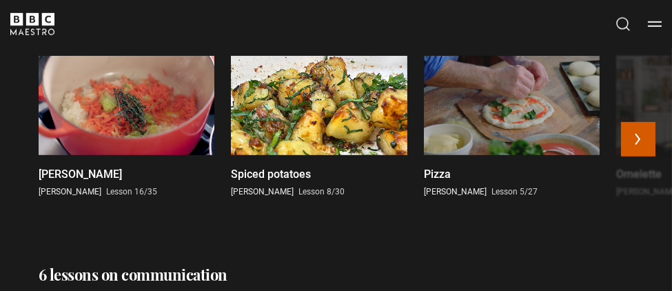 The image size is (672, 291). Describe the element at coordinates (32, 24) in the screenshot. I see `svg: BBC Maestro` at that location.